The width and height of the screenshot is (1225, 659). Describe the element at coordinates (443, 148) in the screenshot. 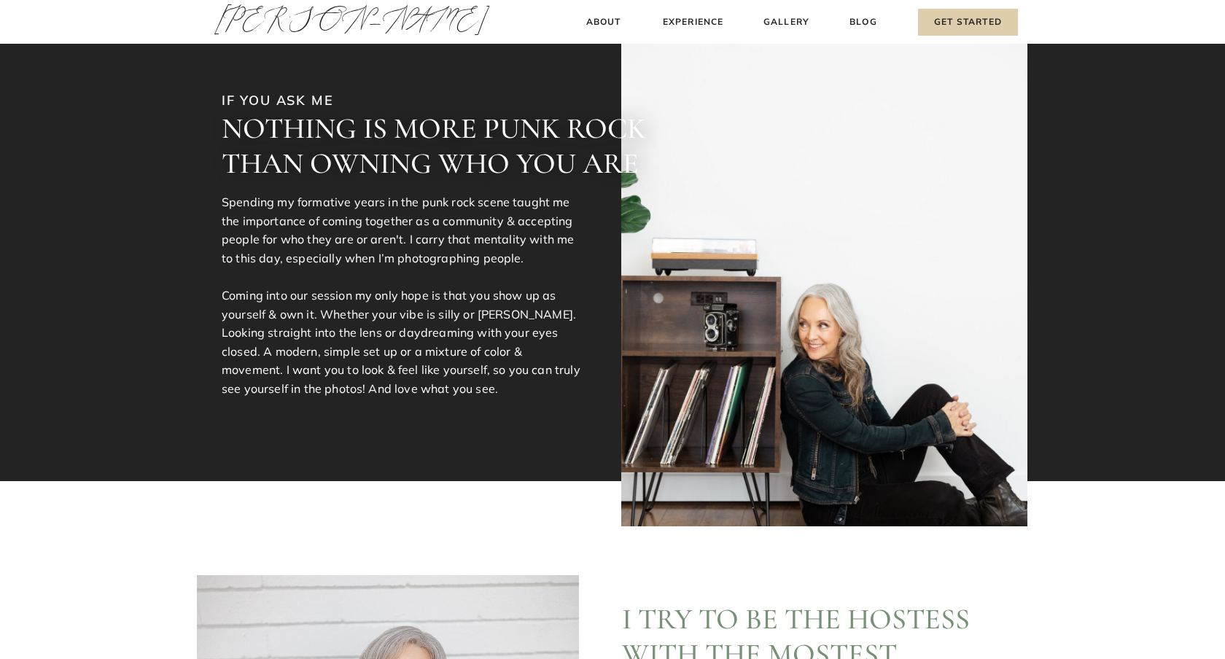

I see `h3: NOTHING IS MORE PUNK ROCK THAN OWNING WHO YOU ARE` at that location.